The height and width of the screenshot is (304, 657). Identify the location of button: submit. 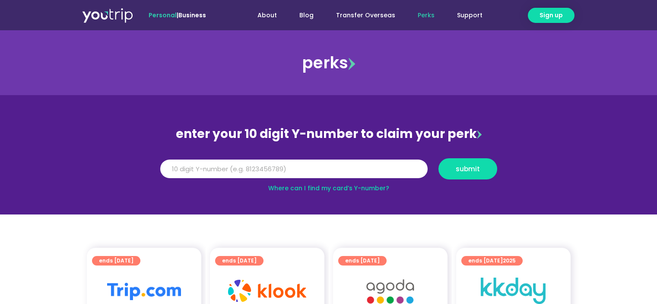
(468, 169).